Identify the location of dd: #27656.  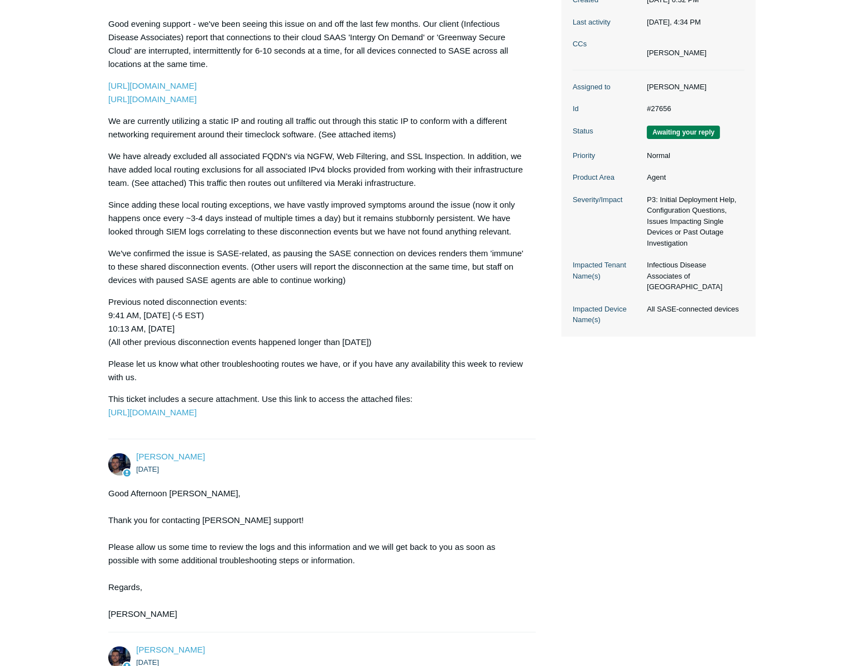
(692, 109).